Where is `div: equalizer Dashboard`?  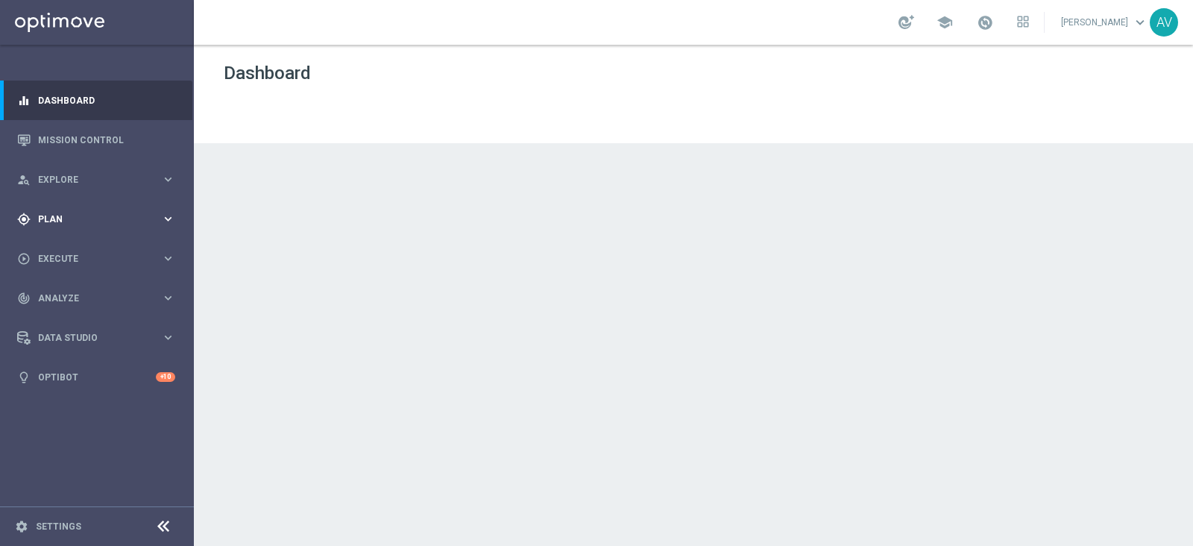
div: equalizer Dashboard is located at coordinates (96, 101).